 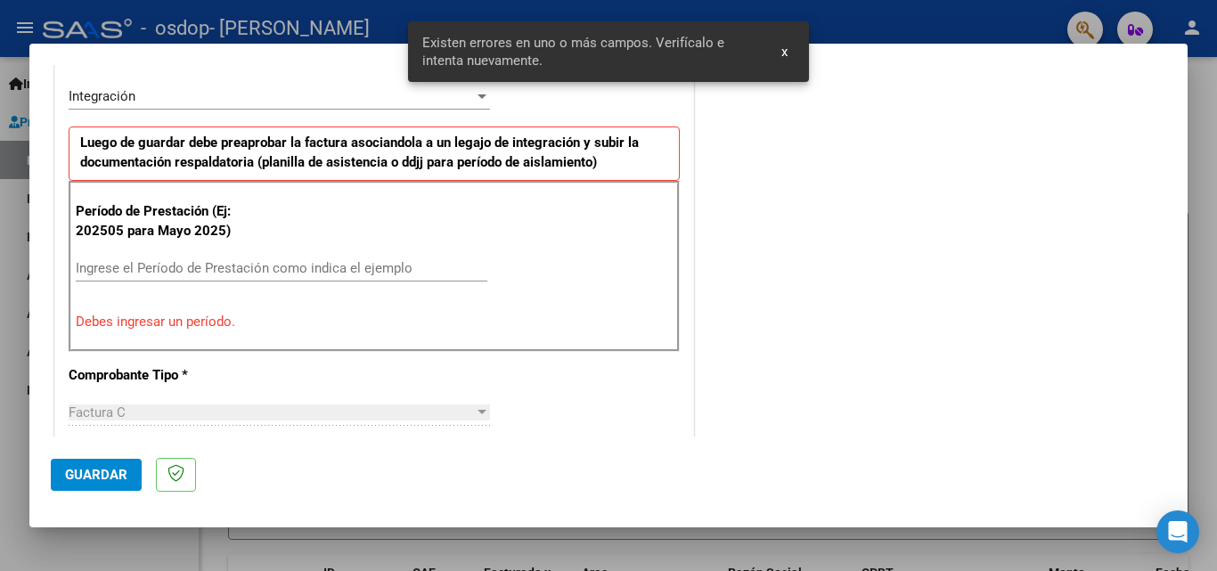 What do you see at coordinates (102, 96) in the screenshot?
I see `span: Integración` at bounding box center [102, 96].